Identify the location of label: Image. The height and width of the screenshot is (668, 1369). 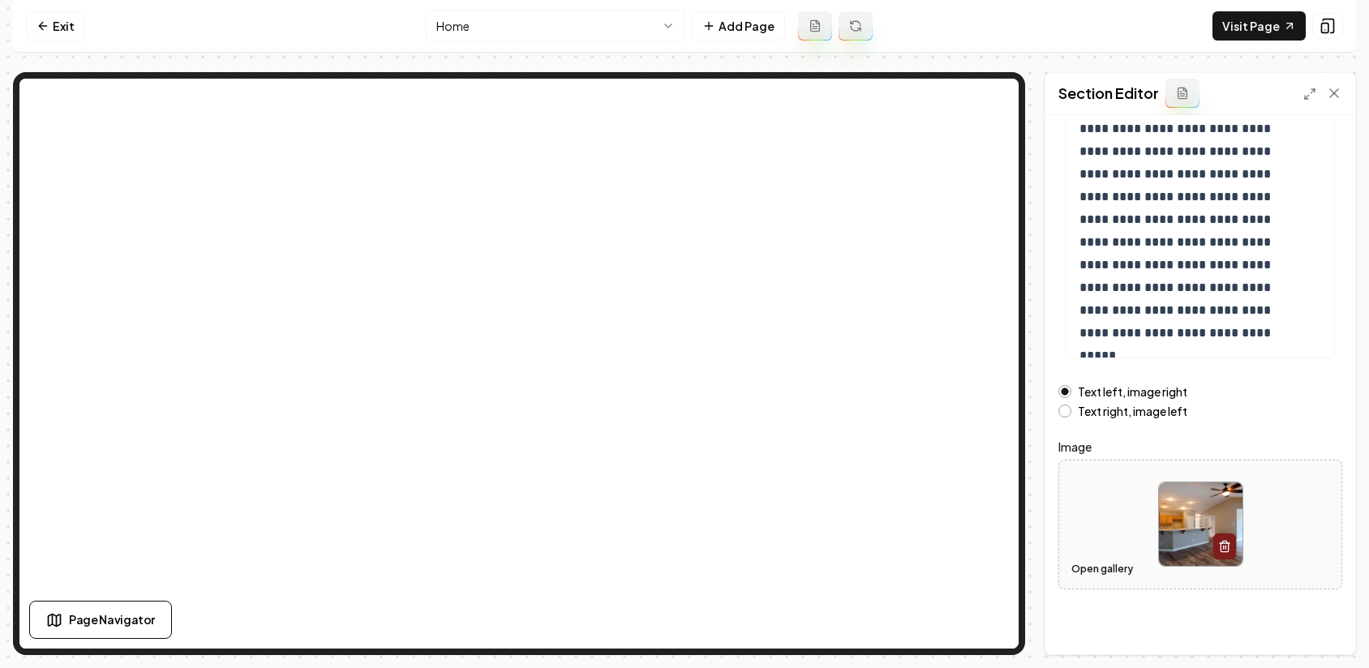
(1200, 447).